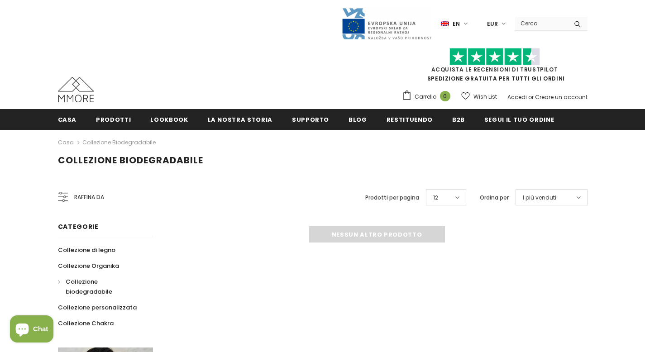 The width and height of the screenshot is (645, 352). Describe the element at coordinates (97, 307) in the screenshot. I see `span: Collezione personalizzata` at that location.